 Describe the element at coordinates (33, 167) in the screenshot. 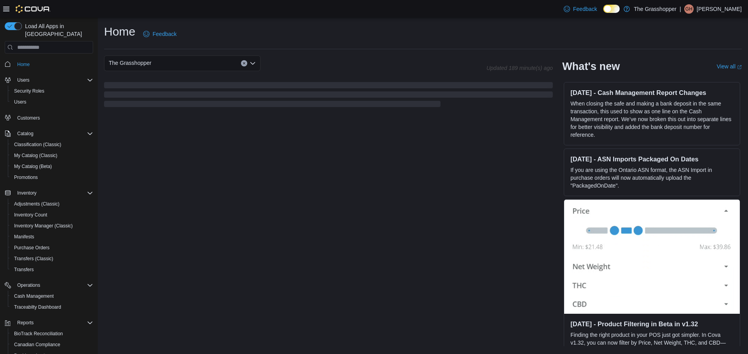

I see `a: My Catalog (Beta)` at that location.